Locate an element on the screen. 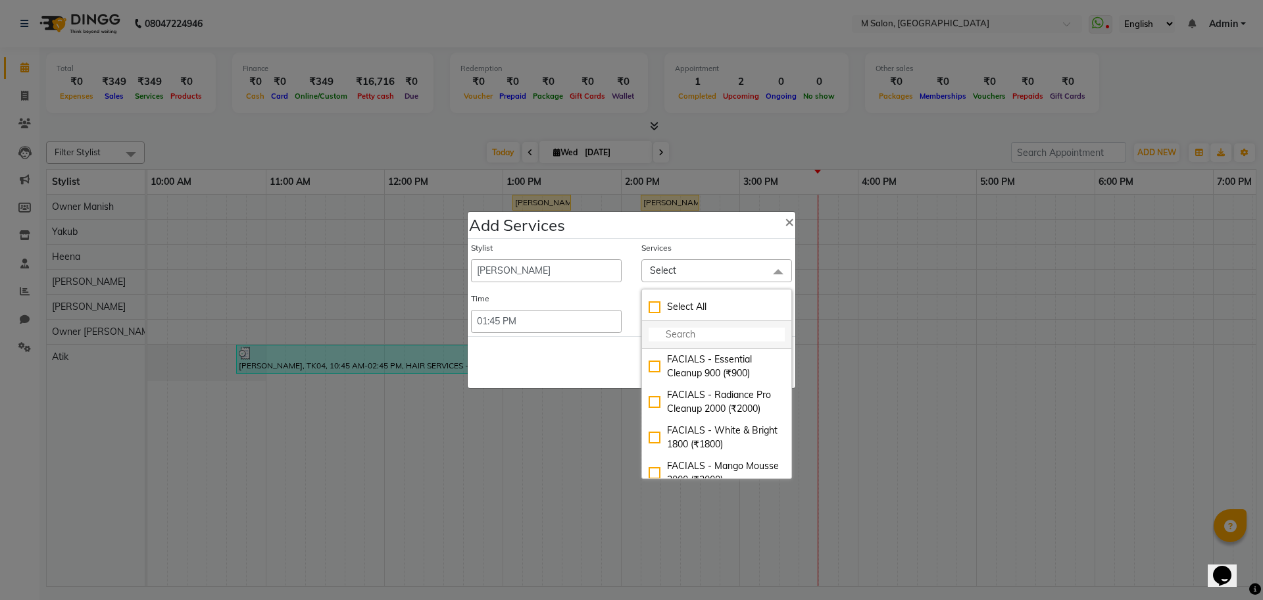 Image resolution: width=1263 pixels, height=600 pixels. input: multiselect-search is located at coordinates (716, 334).